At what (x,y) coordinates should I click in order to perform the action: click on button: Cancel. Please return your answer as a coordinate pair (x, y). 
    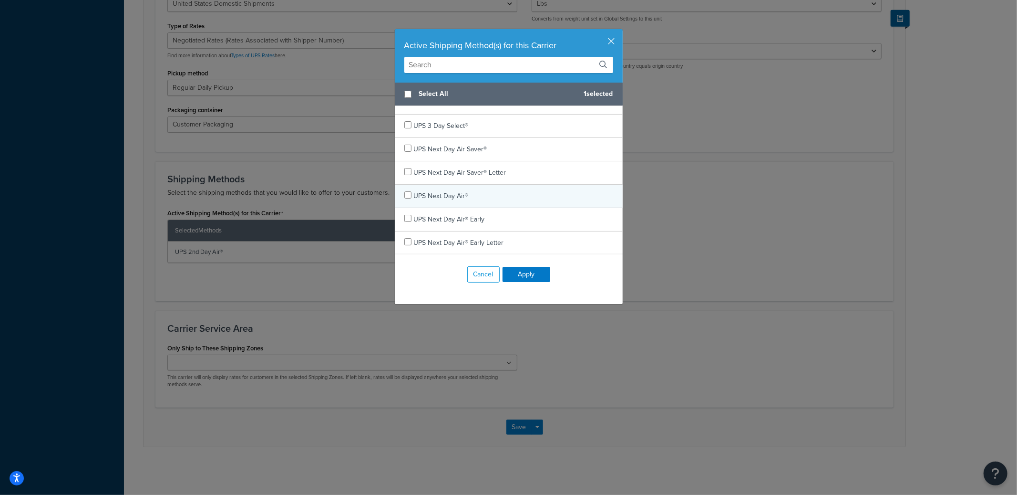
    Looking at the image, I should click on (484, 274).